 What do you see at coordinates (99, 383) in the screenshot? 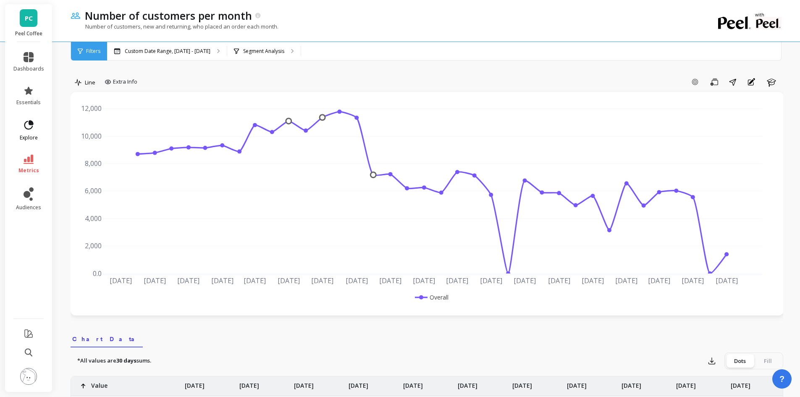
I see `p: Value` at bounding box center [99, 383].